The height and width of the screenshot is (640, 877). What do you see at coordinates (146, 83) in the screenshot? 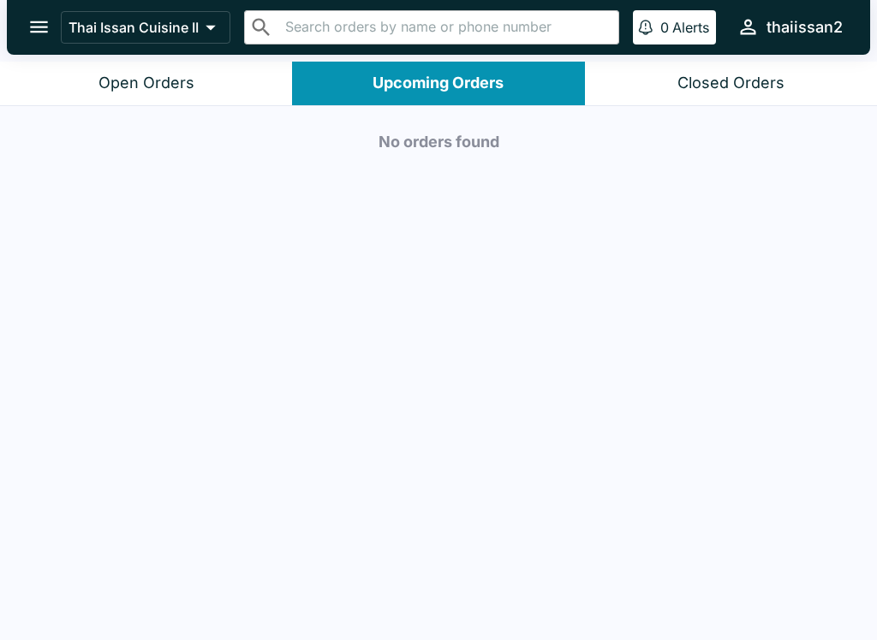
I see `div: Open Orders` at bounding box center [146, 83].